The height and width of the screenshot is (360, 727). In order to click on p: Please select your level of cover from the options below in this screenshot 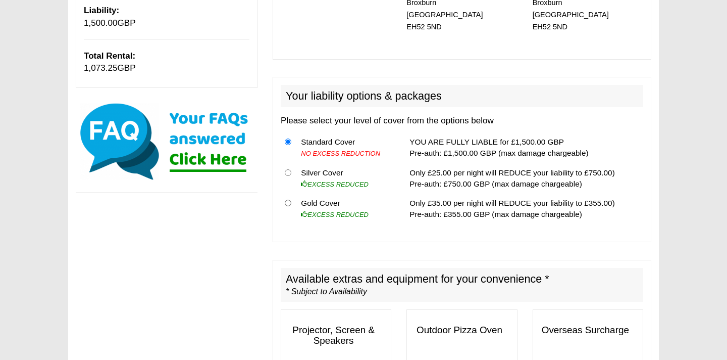, I will do `click(462, 121)`.